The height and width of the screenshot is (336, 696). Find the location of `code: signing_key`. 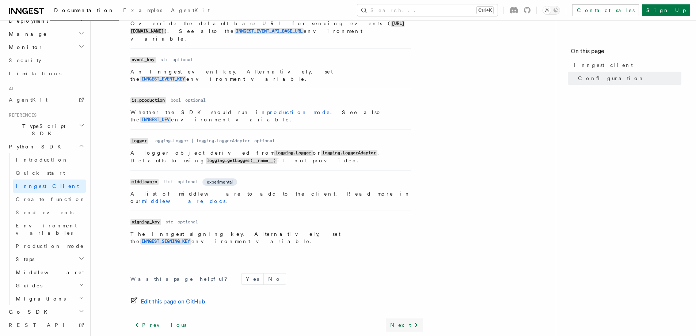

code: signing_key is located at coordinates (146, 222).